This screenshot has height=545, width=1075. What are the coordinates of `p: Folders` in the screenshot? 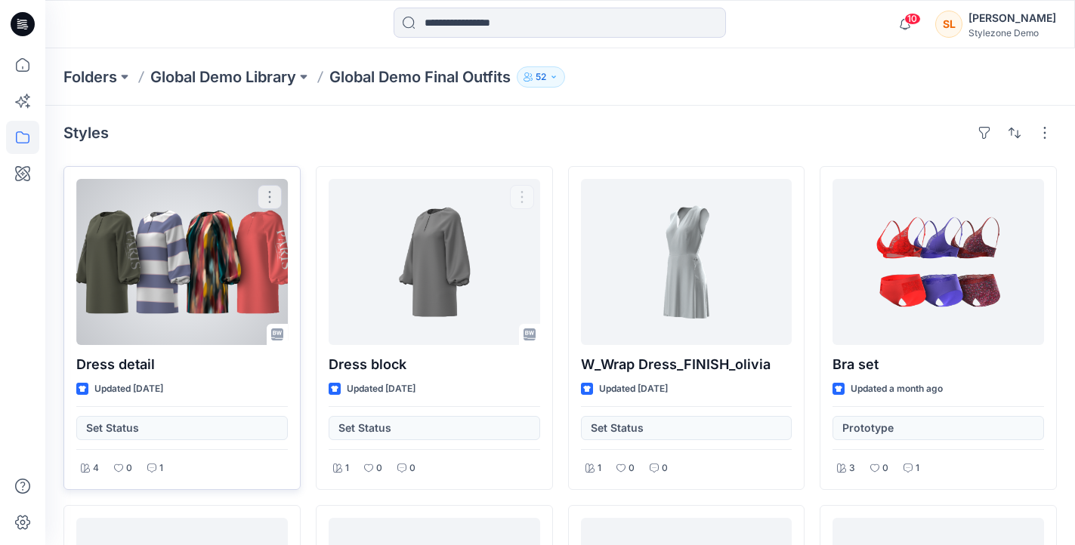 It's located at (90, 77).